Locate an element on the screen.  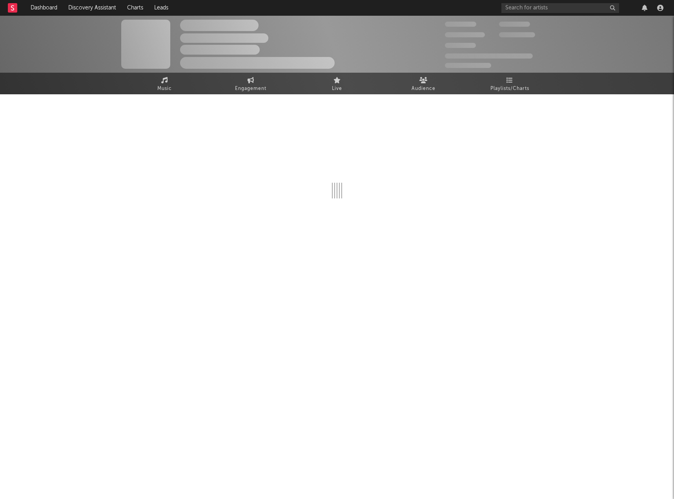
a: Audience is located at coordinates (424, 83).